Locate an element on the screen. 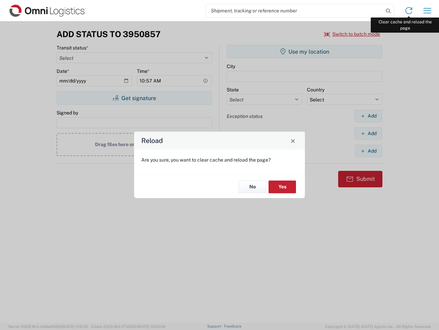  button: Close is located at coordinates (293, 140).